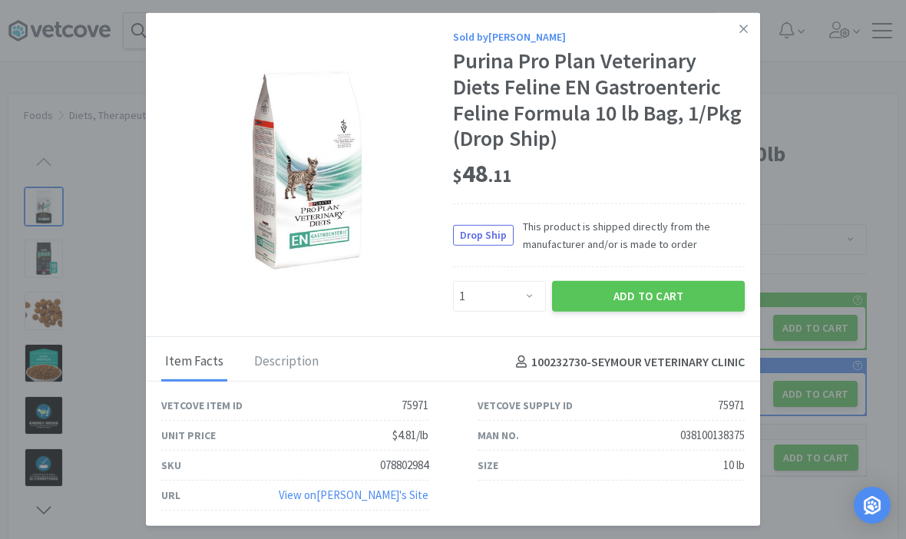  Describe the element at coordinates (170, 495) in the screenshot. I see `div: URL` at that location.